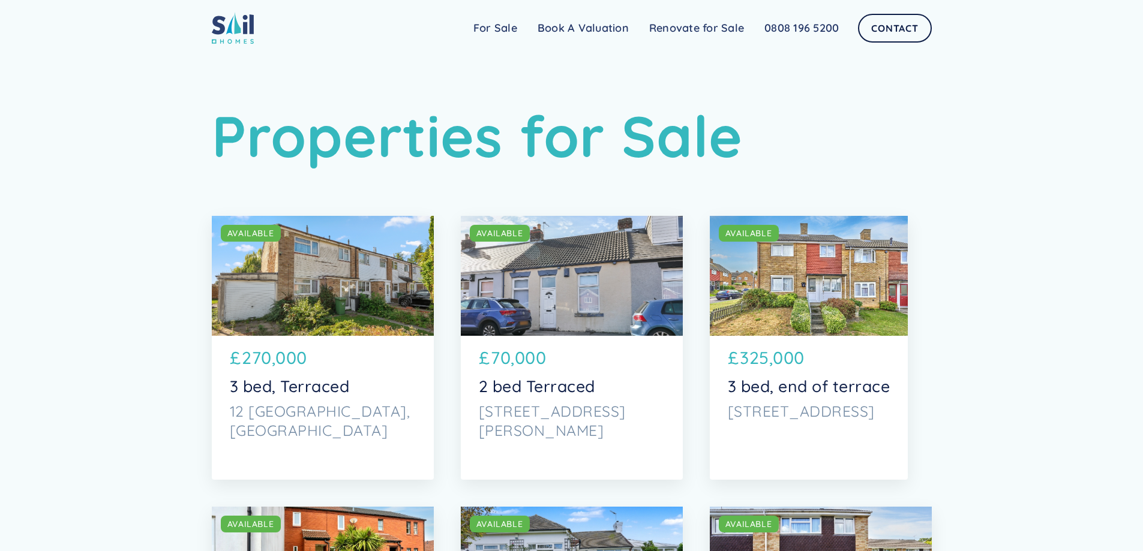 Image resolution: width=1143 pixels, height=551 pixels. What do you see at coordinates (518, 358) in the screenshot?
I see `p: 70,000` at bounding box center [518, 358].